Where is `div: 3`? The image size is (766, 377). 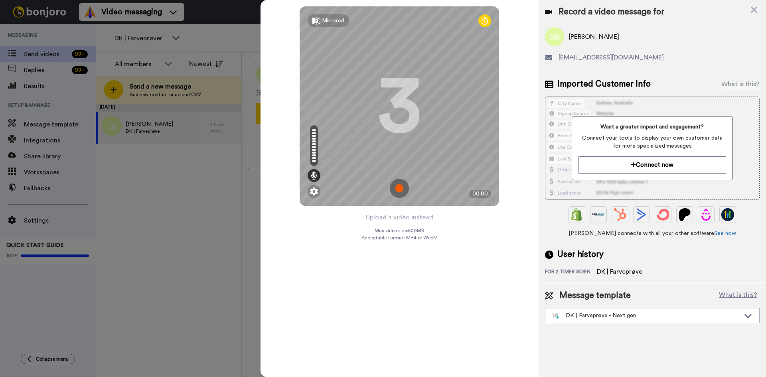
div: 3 is located at coordinates (399, 106).